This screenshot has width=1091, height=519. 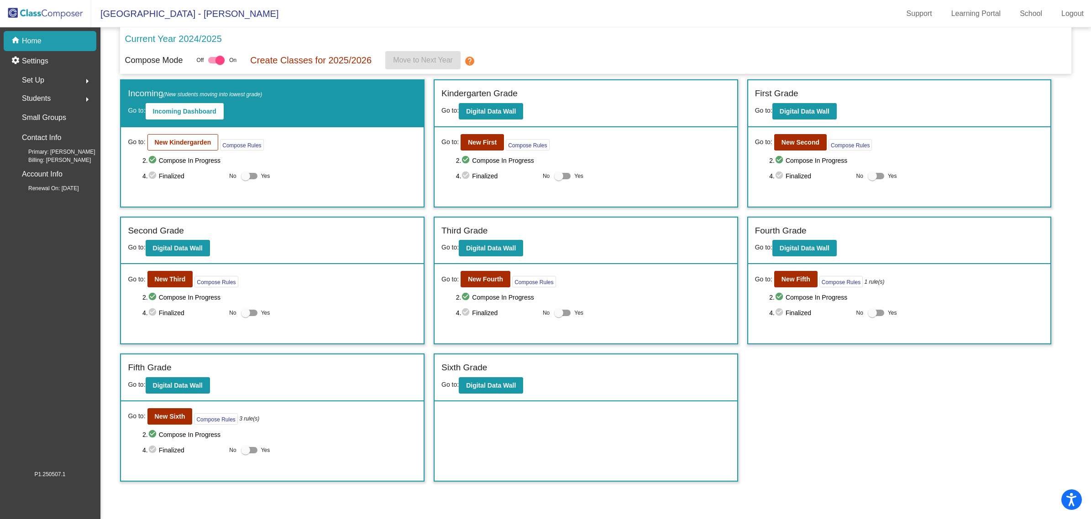 What do you see at coordinates (195, 94) in the screenshot?
I see `label: Incoming` at bounding box center [195, 94].